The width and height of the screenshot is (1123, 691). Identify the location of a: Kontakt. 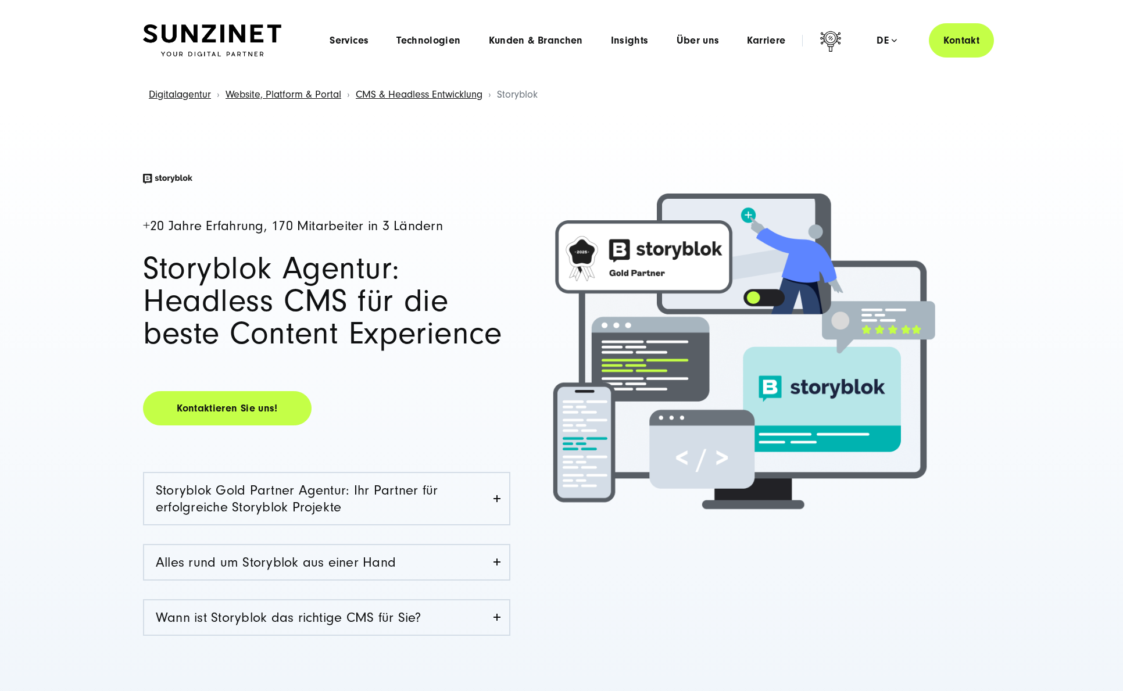
(961, 40).